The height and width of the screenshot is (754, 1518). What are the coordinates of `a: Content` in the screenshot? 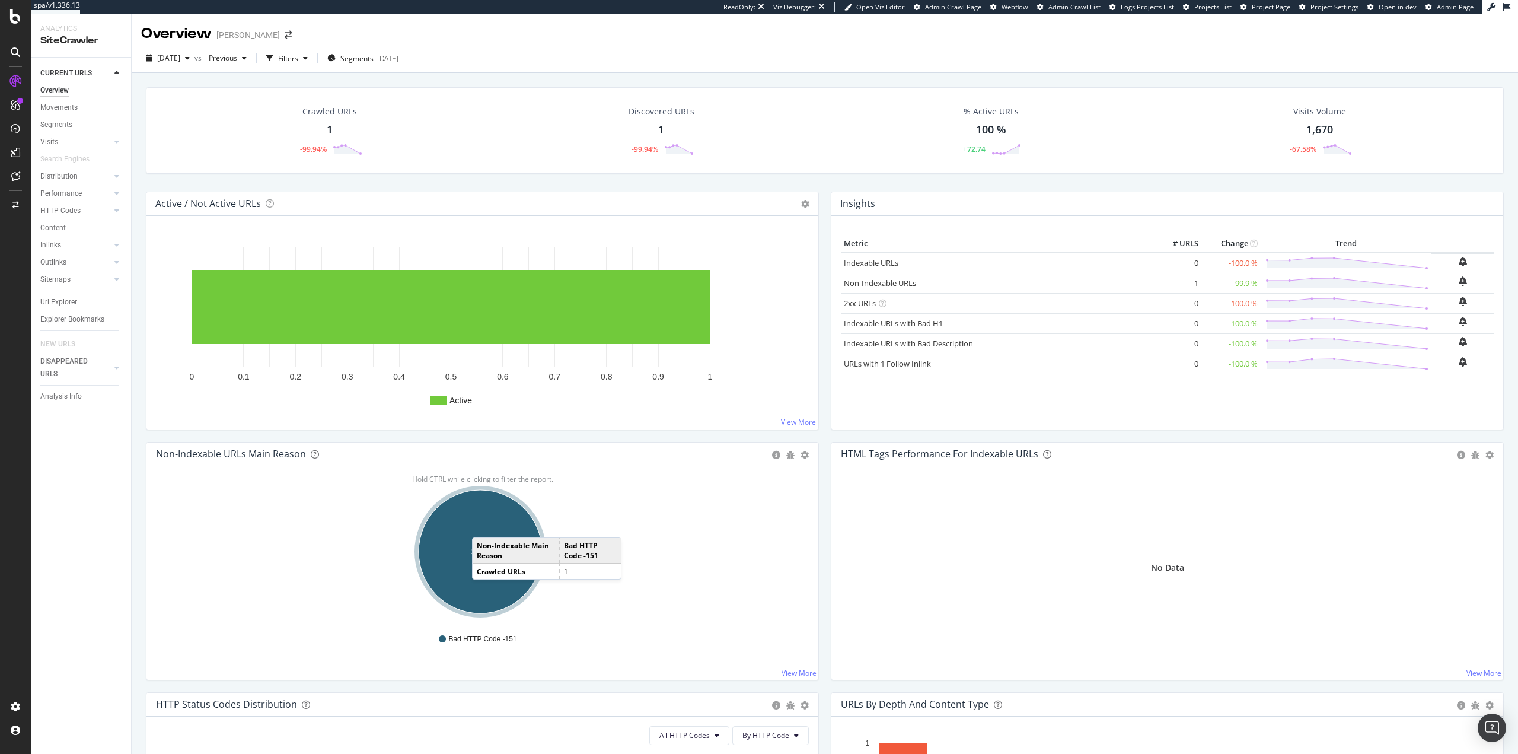 It's located at (81, 228).